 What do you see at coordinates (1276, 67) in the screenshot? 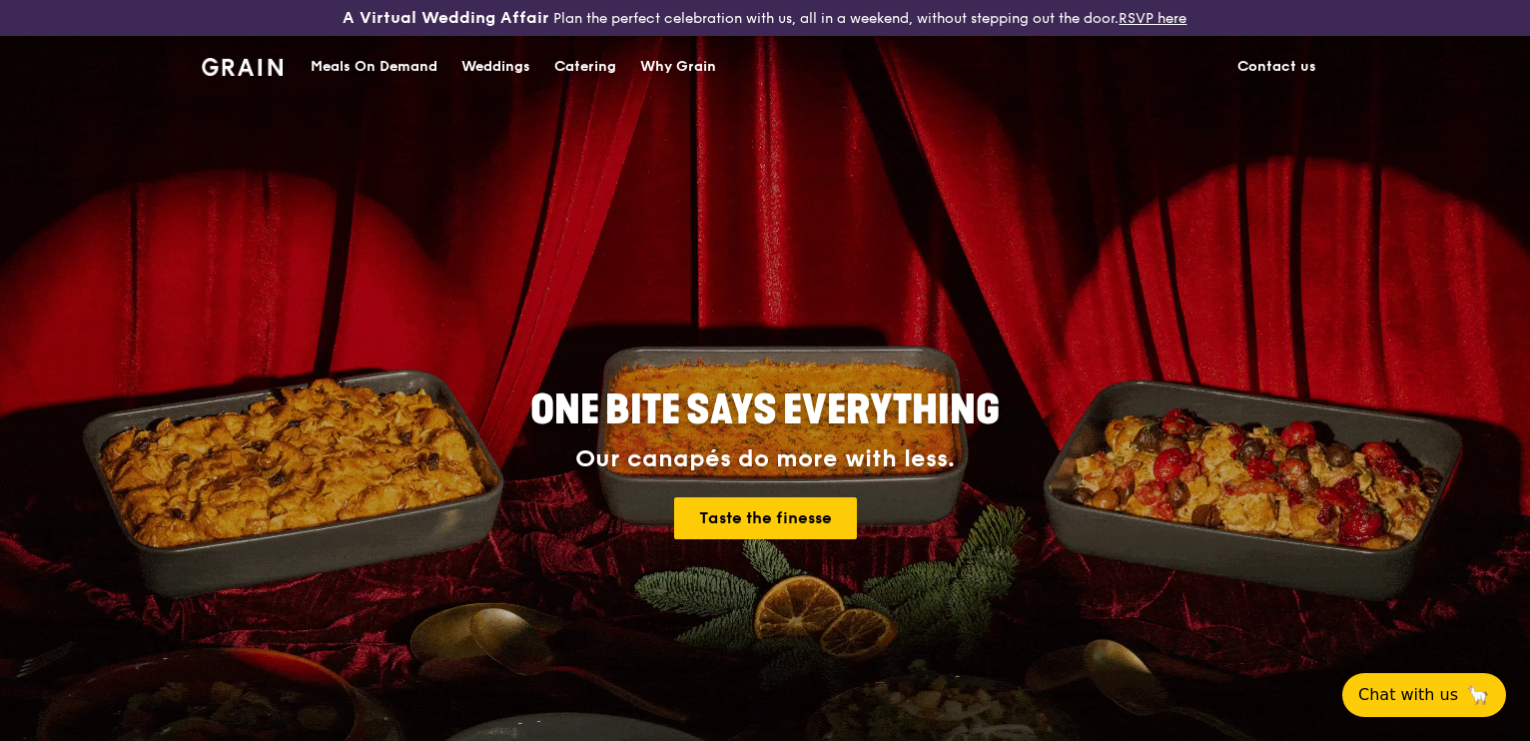
I see `a: Contact us` at bounding box center [1276, 67].